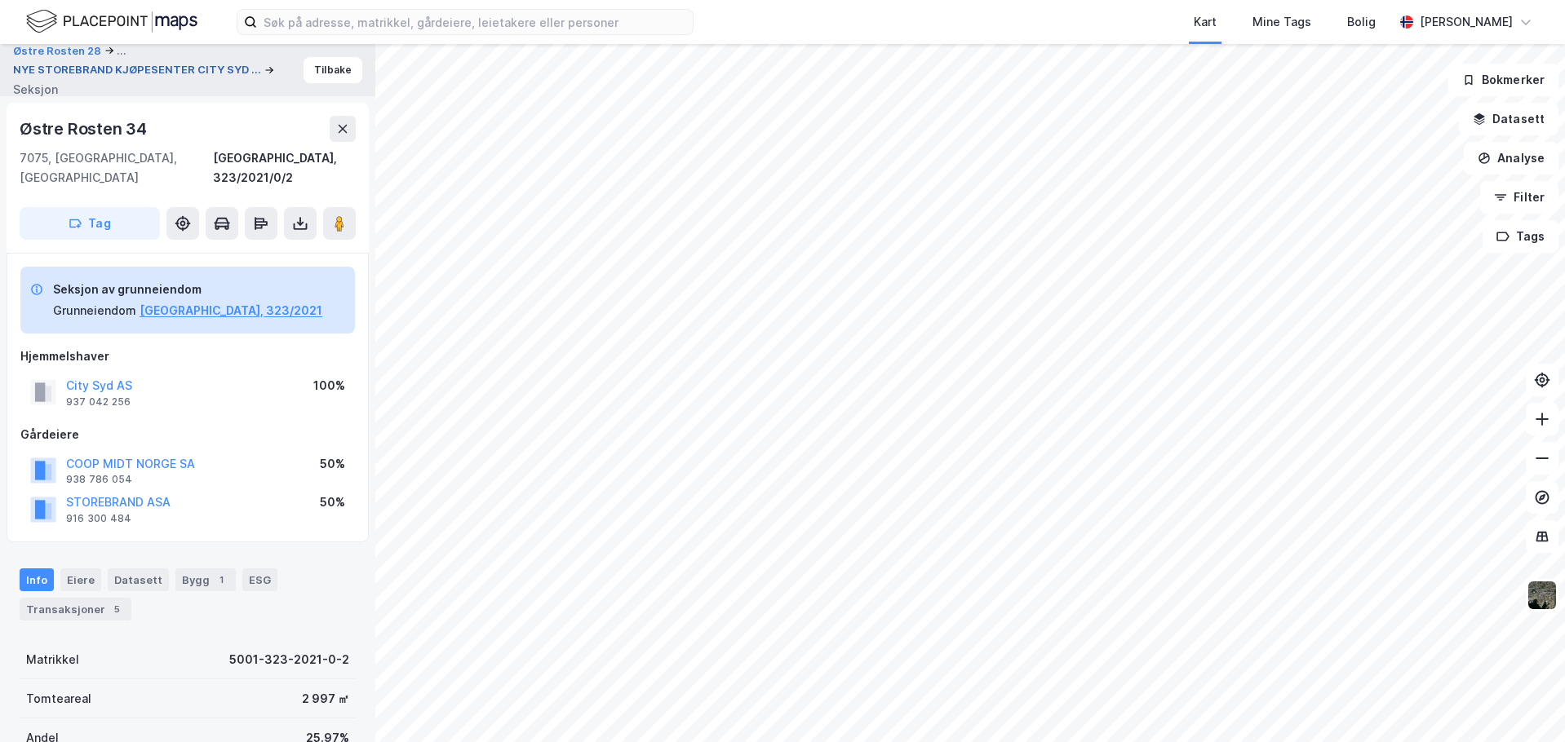 This screenshot has width=1565, height=742. What do you see at coordinates (206, 580) in the screenshot?
I see `div: Bygg` at bounding box center [206, 580].